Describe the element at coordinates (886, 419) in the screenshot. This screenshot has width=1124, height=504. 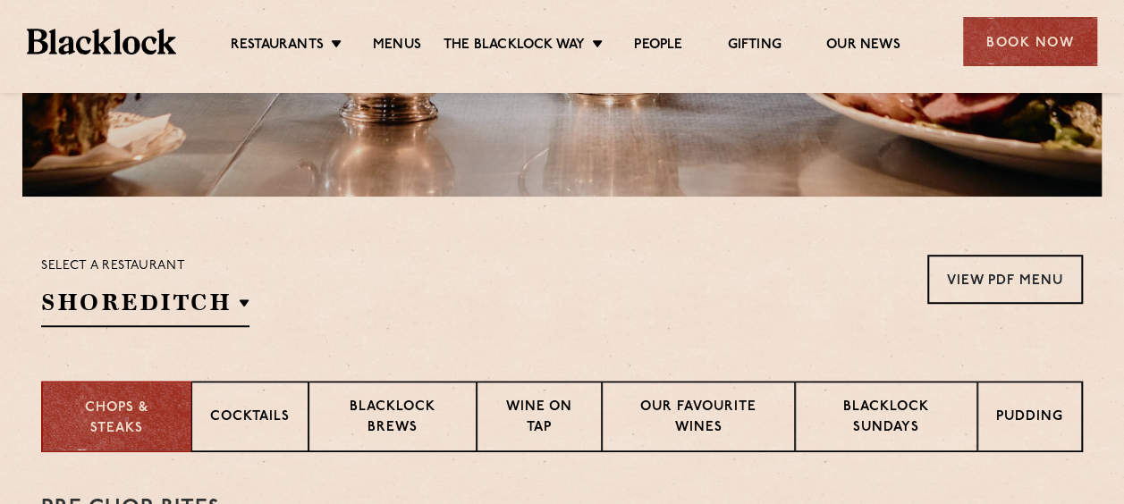
I see `p: Blacklock Sundays` at that location.